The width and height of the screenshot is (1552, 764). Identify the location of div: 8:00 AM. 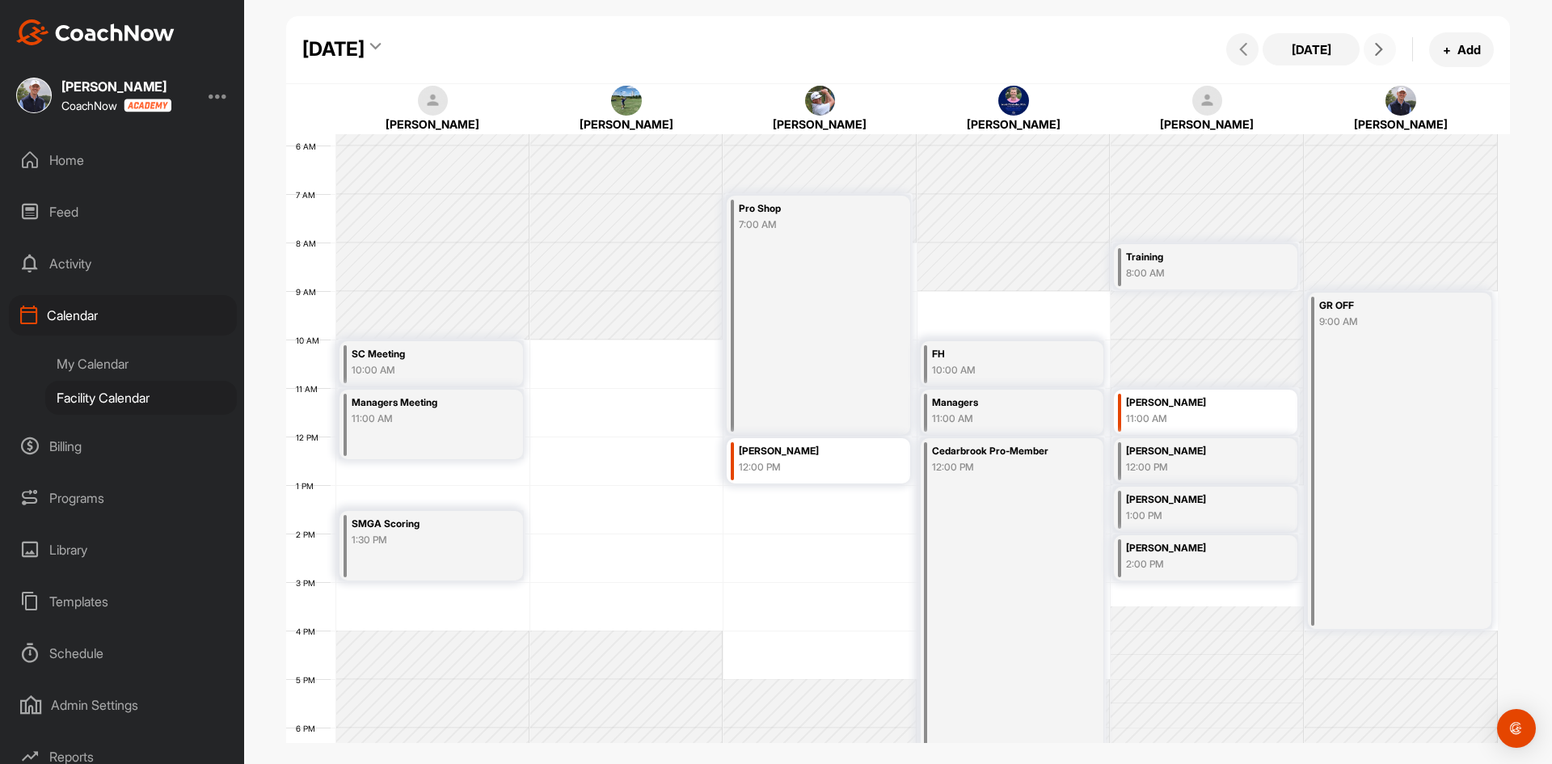
(1196, 273).